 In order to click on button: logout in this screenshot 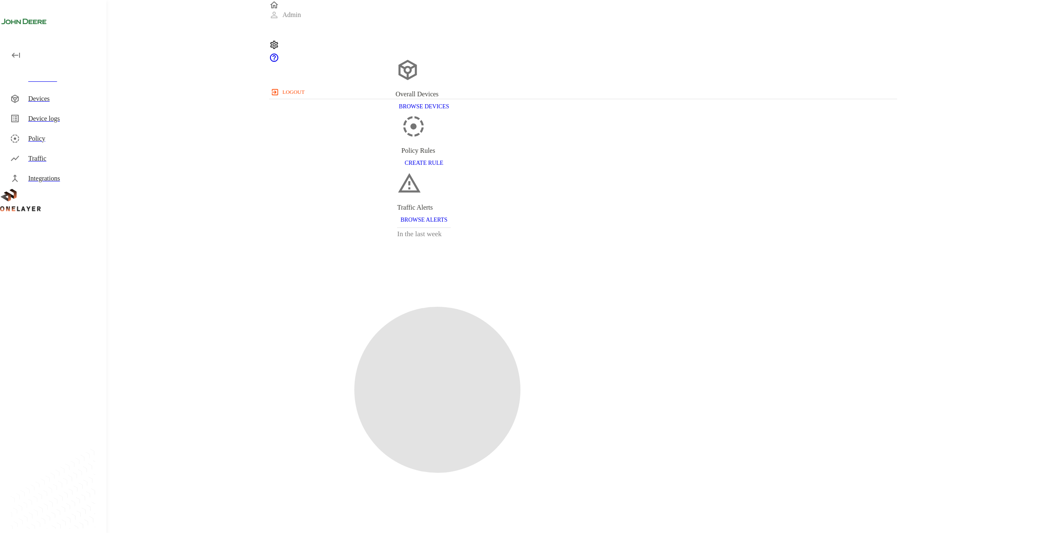, I will do `click(288, 92)`.